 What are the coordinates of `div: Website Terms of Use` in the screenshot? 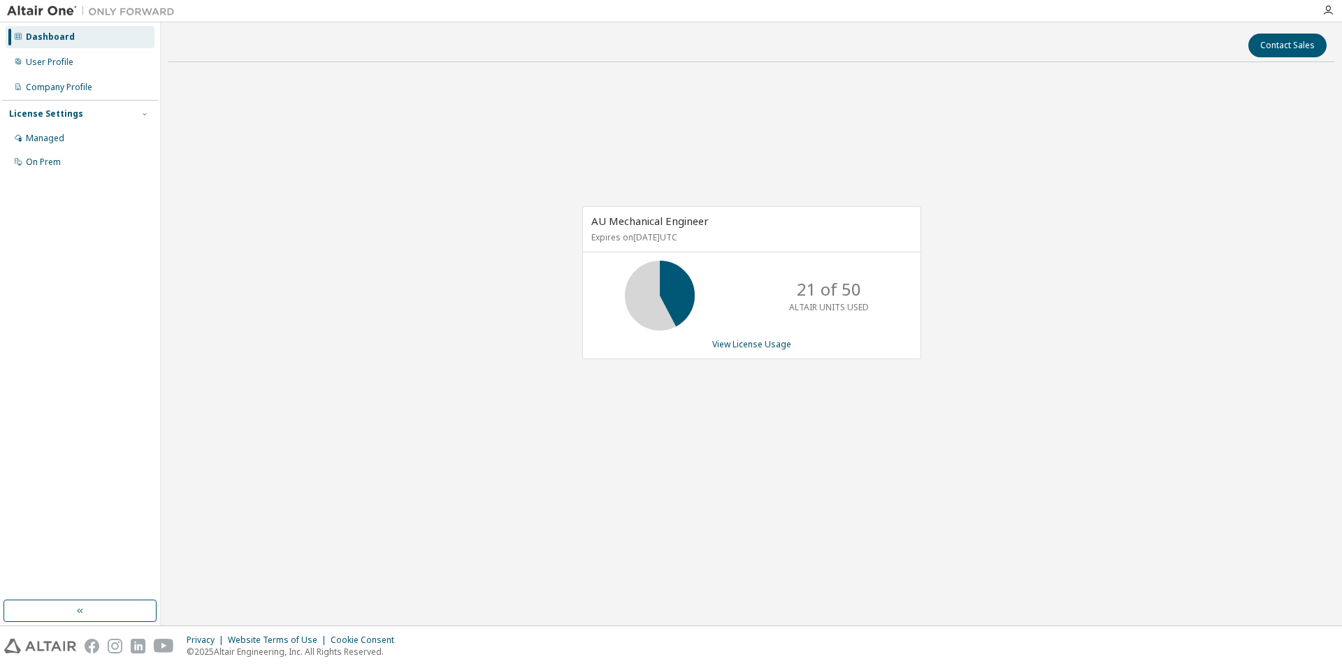 It's located at (279, 640).